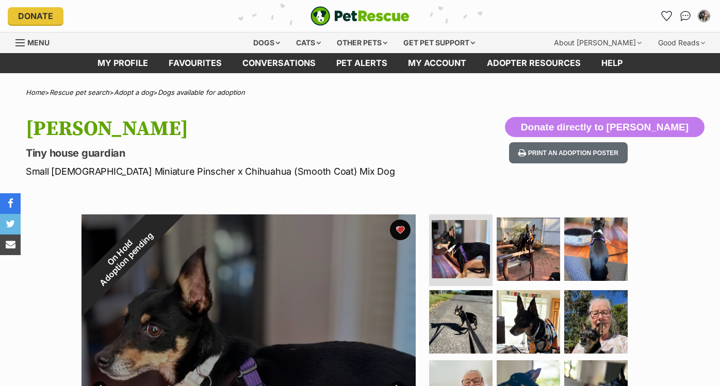  Describe the element at coordinates (704, 16) in the screenshot. I see `button: My account` at that location.